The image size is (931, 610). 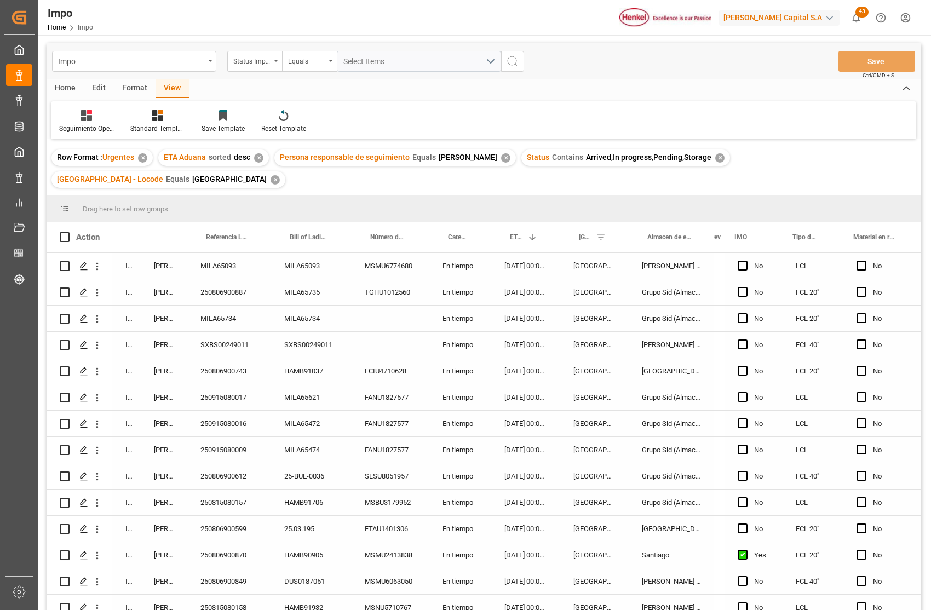 I want to click on div: MSBU3179952, so click(x=390, y=502).